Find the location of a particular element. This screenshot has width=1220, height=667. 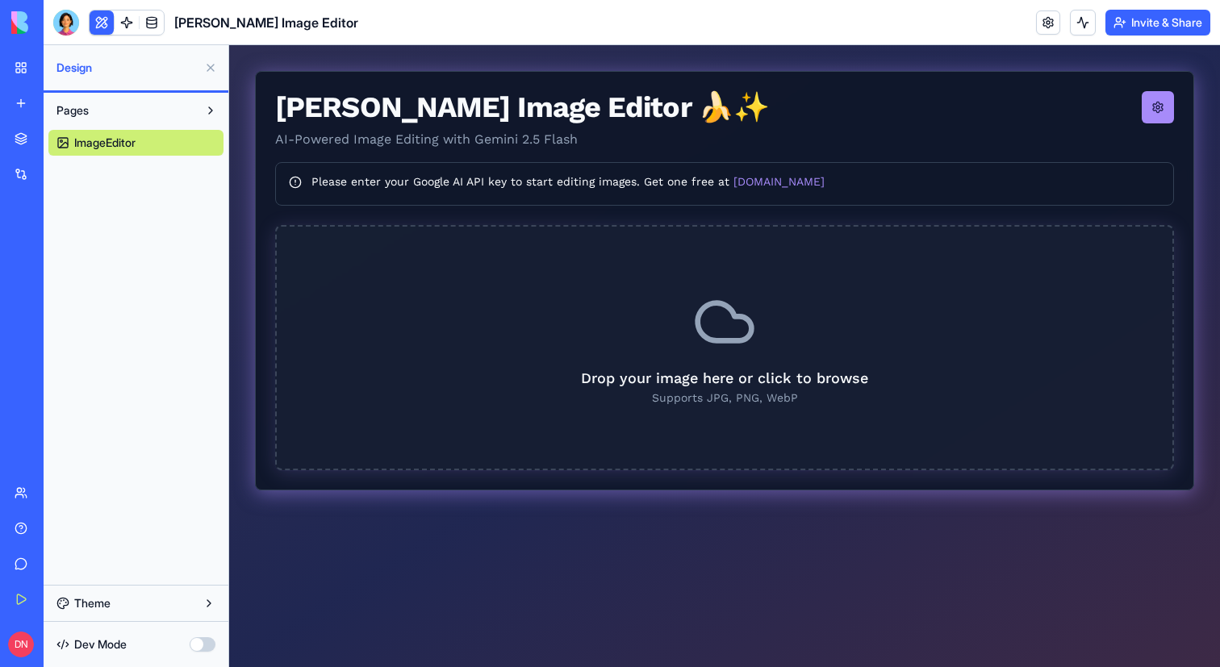

p: AI-Powered Image Editing with Gemini 2.5 Flash is located at coordinates (293, 94).